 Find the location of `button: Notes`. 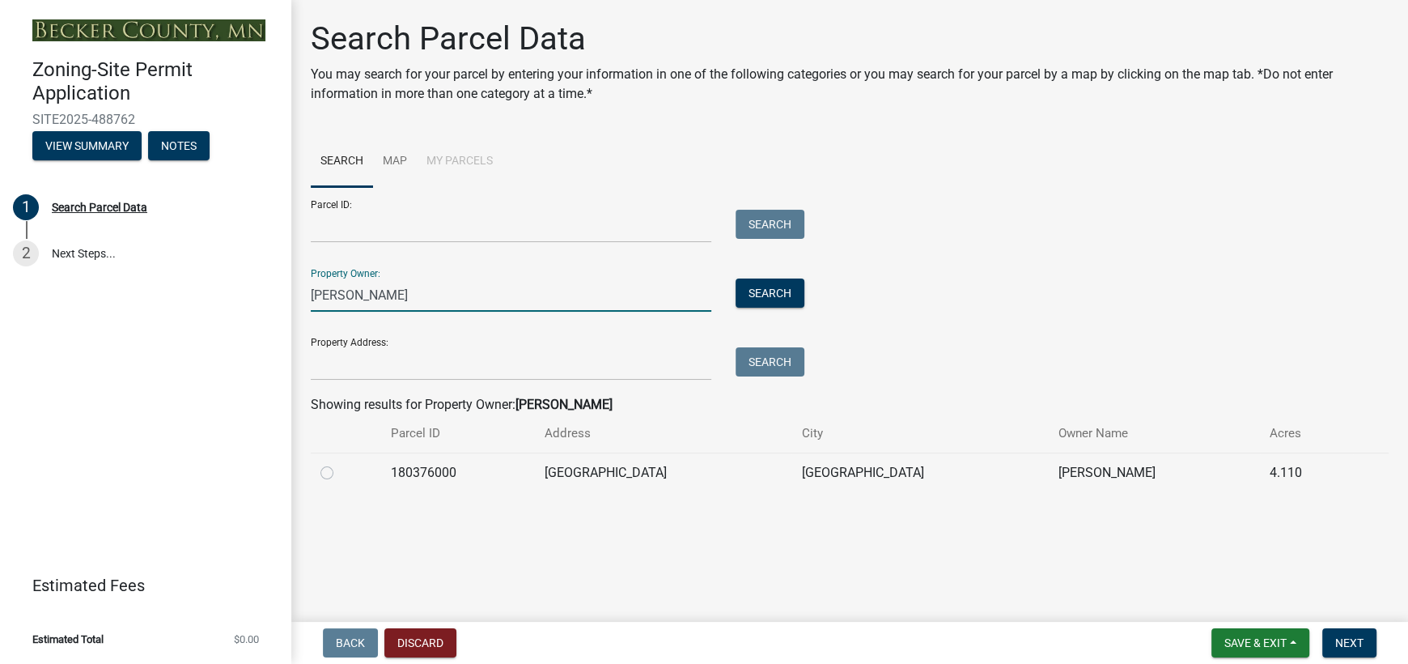

button: Notes is located at coordinates (179, 146).